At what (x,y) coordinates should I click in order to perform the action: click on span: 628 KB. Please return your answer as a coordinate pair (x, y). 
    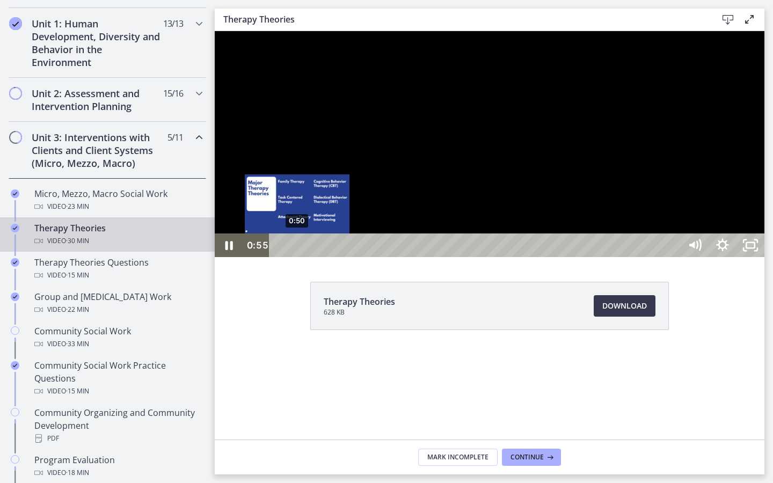
    Looking at the image, I should click on (359, 312).